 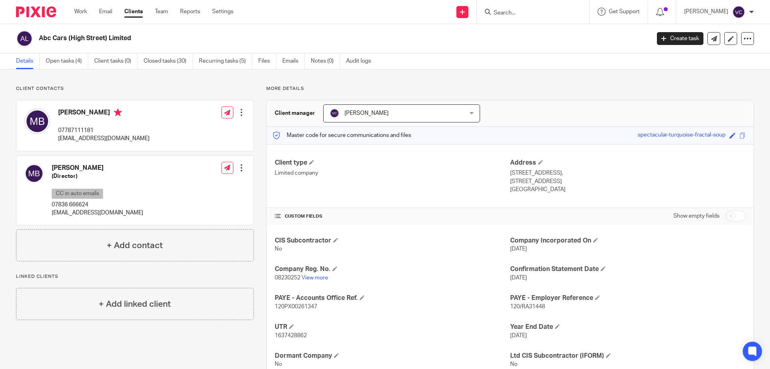 I want to click on a: Team, so click(x=161, y=12).